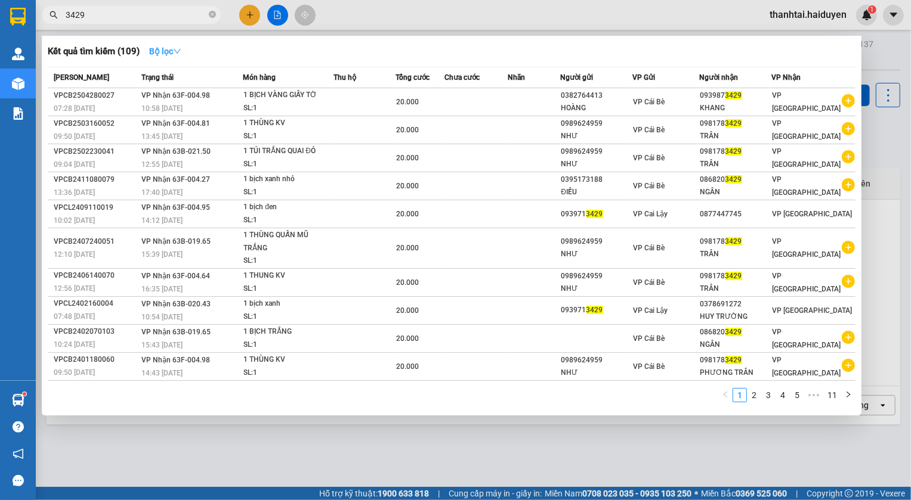 This screenshot has width=911, height=500. I want to click on input: Tìm tên, số ĐT hoặc mã đơn, so click(136, 15).